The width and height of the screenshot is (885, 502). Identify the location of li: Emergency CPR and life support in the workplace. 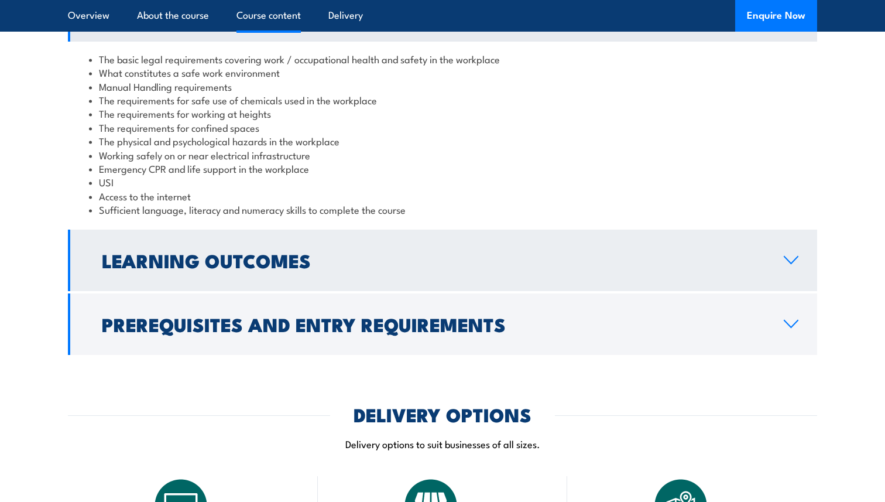
(443, 168).